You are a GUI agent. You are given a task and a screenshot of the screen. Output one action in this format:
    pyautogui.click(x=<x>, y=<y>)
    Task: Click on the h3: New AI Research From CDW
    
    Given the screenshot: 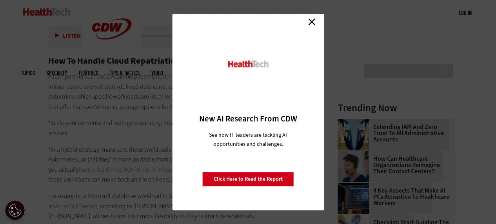 What is the action you would take?
    pyautogui.click(x=248, y=118)
    